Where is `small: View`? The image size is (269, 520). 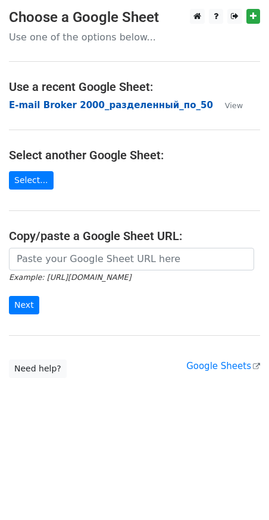
small: View is located at coordinates (234, 105).